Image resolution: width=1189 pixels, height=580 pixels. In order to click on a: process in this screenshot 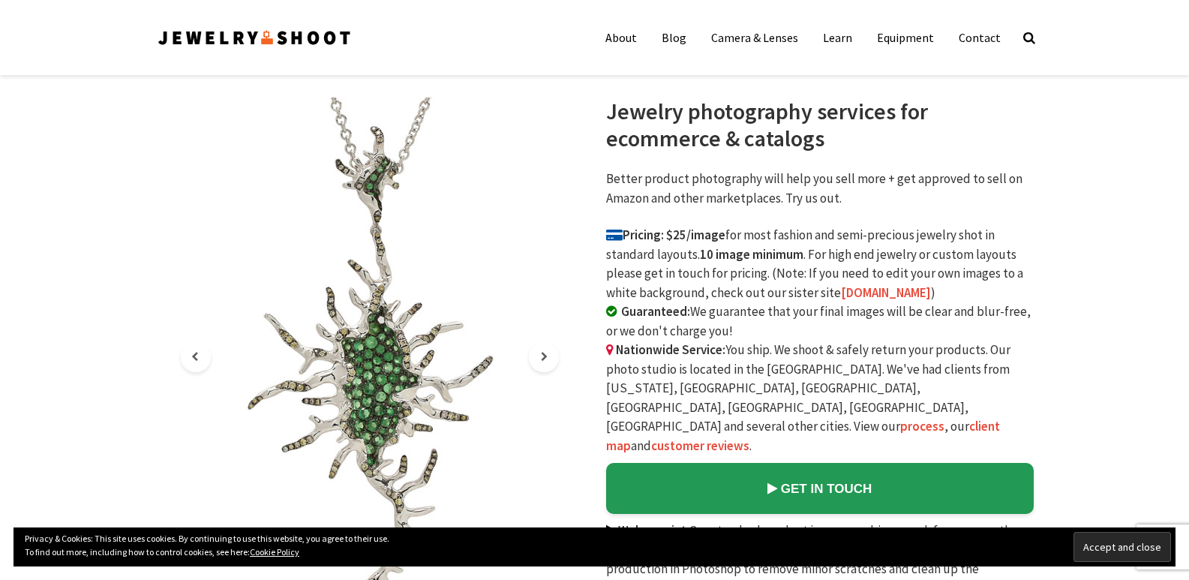, I will do `click(922, 426)`.